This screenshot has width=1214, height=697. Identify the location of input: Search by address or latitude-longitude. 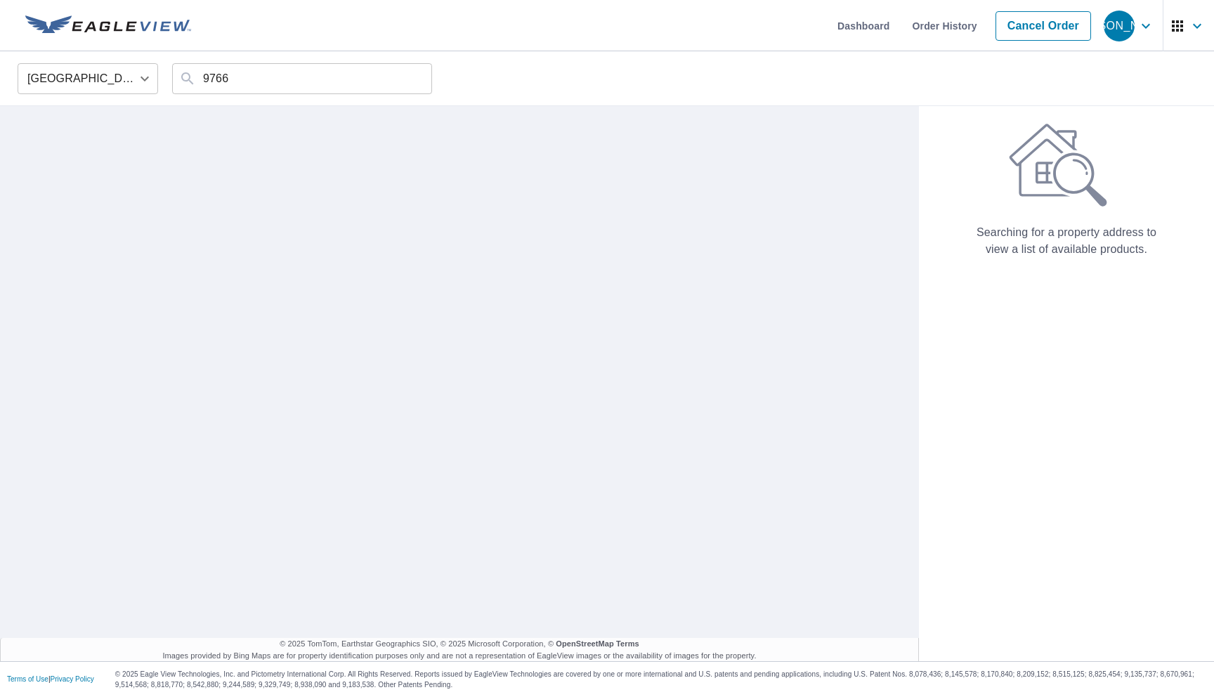
(303, 79).